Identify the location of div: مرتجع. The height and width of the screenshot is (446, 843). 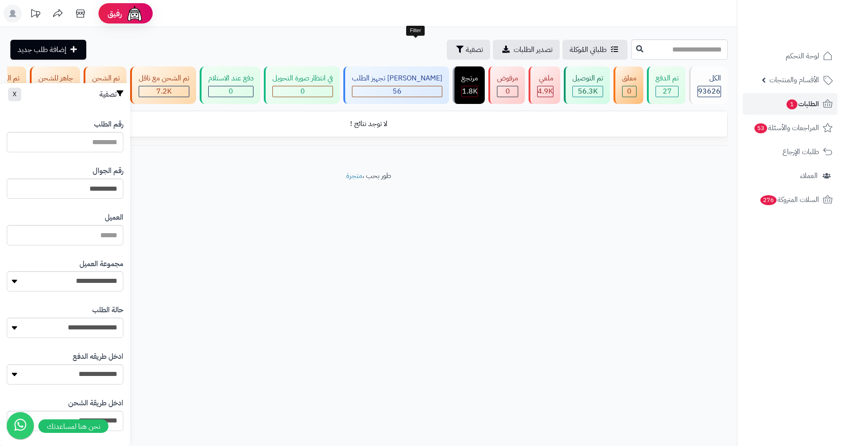
(470, 78).